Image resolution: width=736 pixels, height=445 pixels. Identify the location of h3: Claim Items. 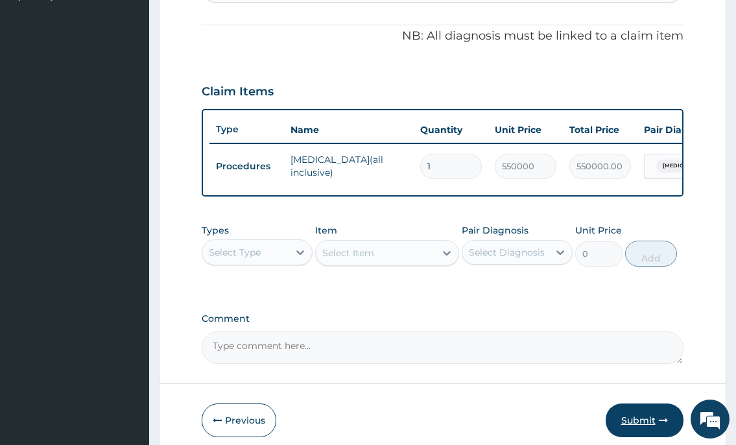
(237, 92).